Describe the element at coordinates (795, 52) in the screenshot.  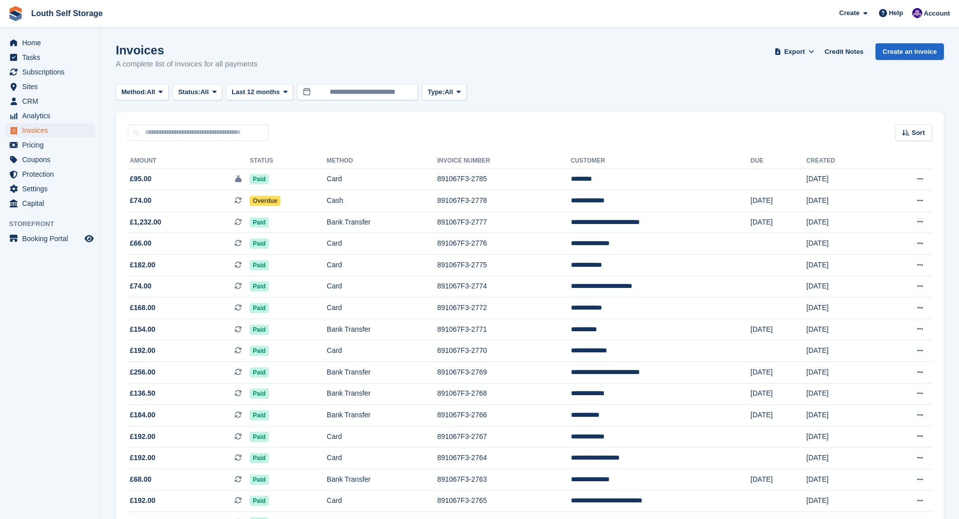
I see `span: Export` at that location.